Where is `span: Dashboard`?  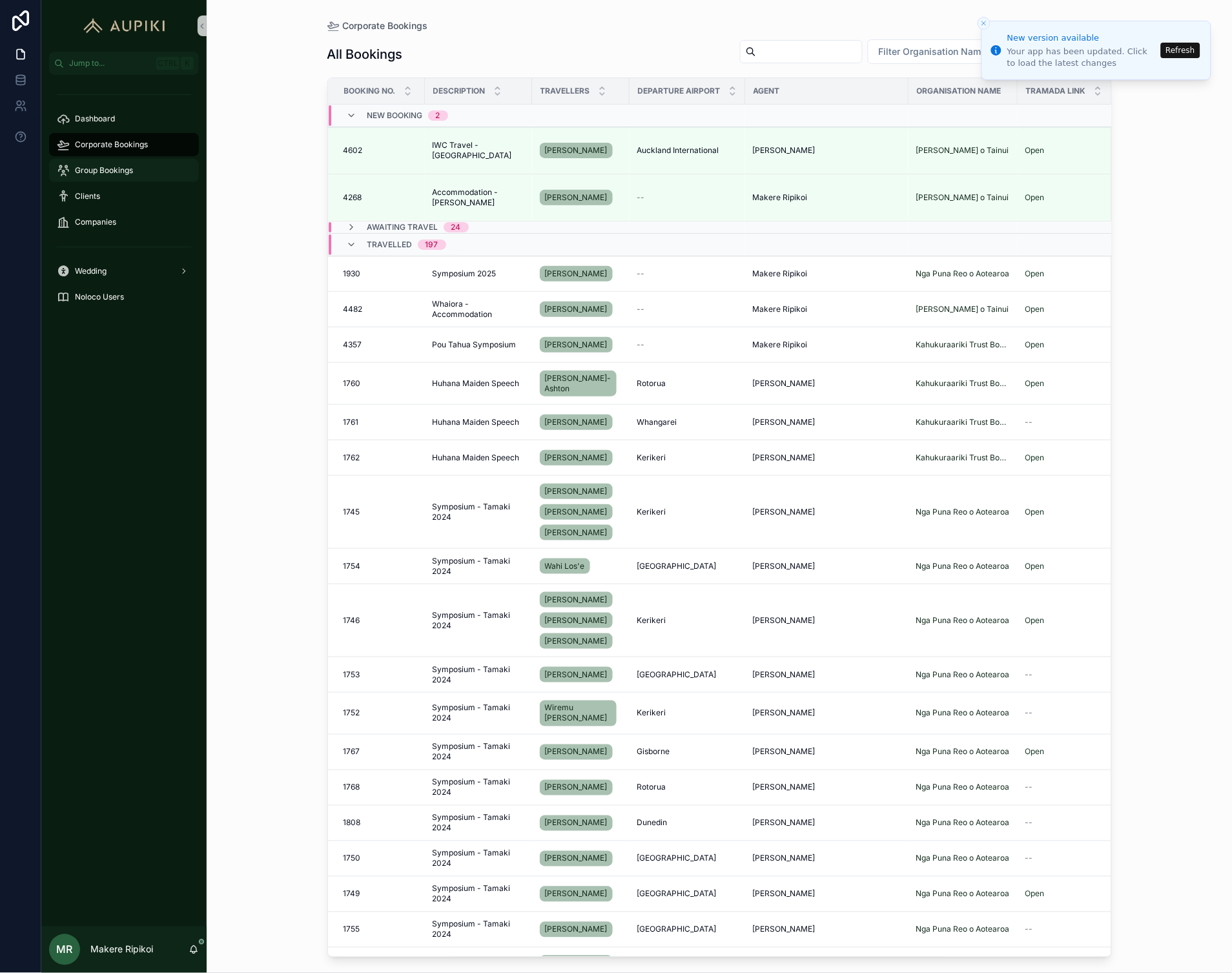
span: Dashboard is located at coordinates (95, 119).